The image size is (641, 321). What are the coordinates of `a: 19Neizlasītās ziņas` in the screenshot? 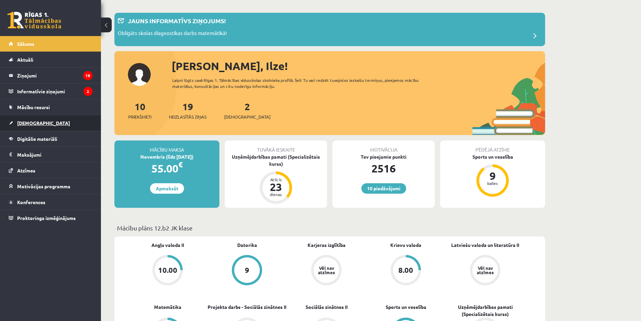 It's located at (188, 110).